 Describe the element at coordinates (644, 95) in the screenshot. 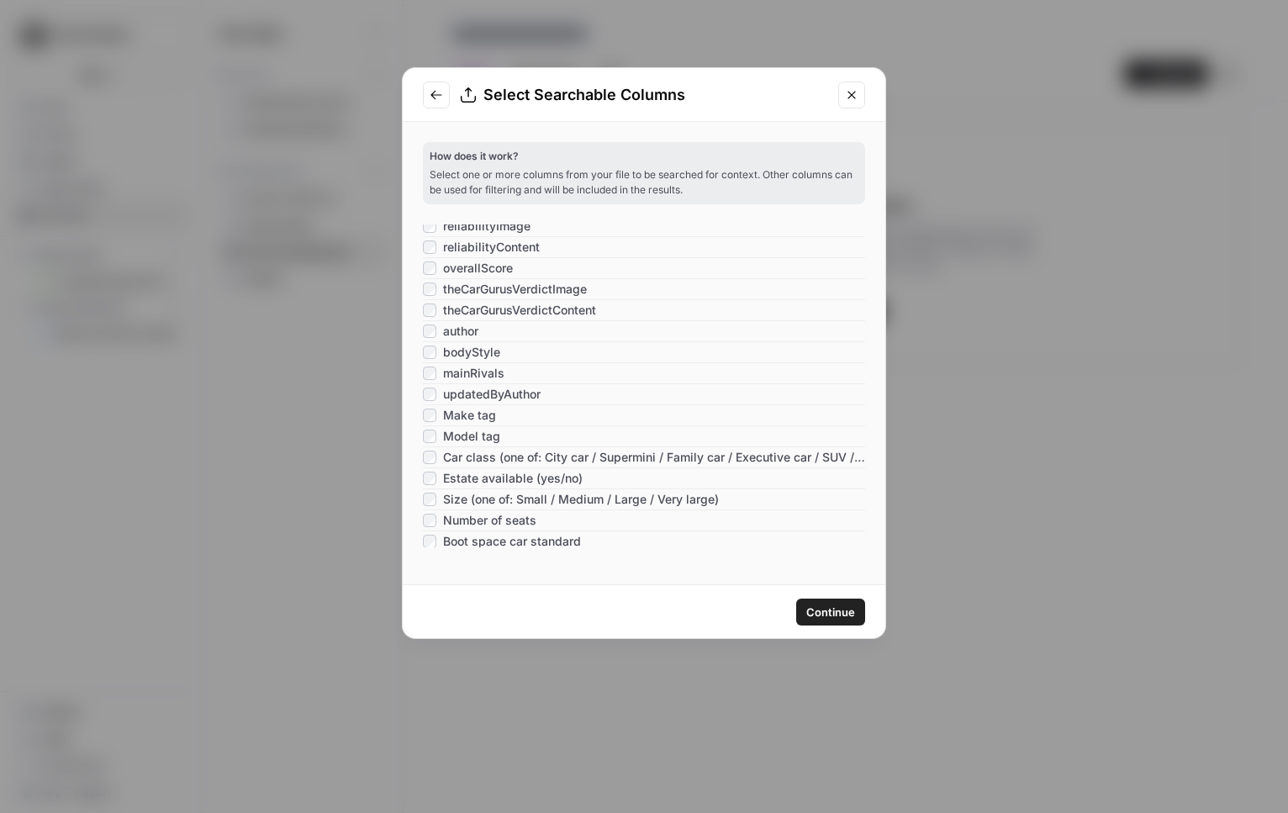

I see `div: Select Searchable Columns` at that location.